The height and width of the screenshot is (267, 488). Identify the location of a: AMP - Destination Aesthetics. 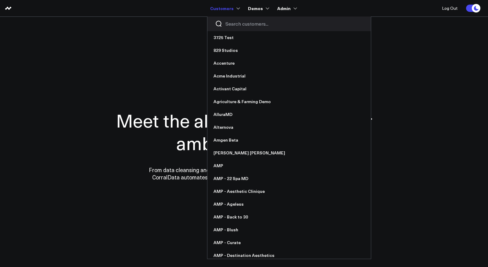
(289, 256).